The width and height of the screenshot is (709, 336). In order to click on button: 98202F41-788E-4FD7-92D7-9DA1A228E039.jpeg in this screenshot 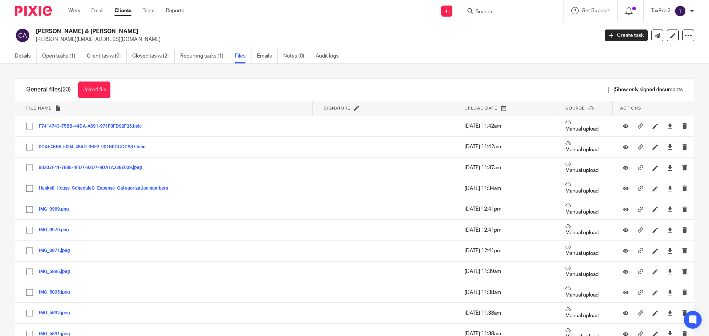, I will do `click(93, 168)`.